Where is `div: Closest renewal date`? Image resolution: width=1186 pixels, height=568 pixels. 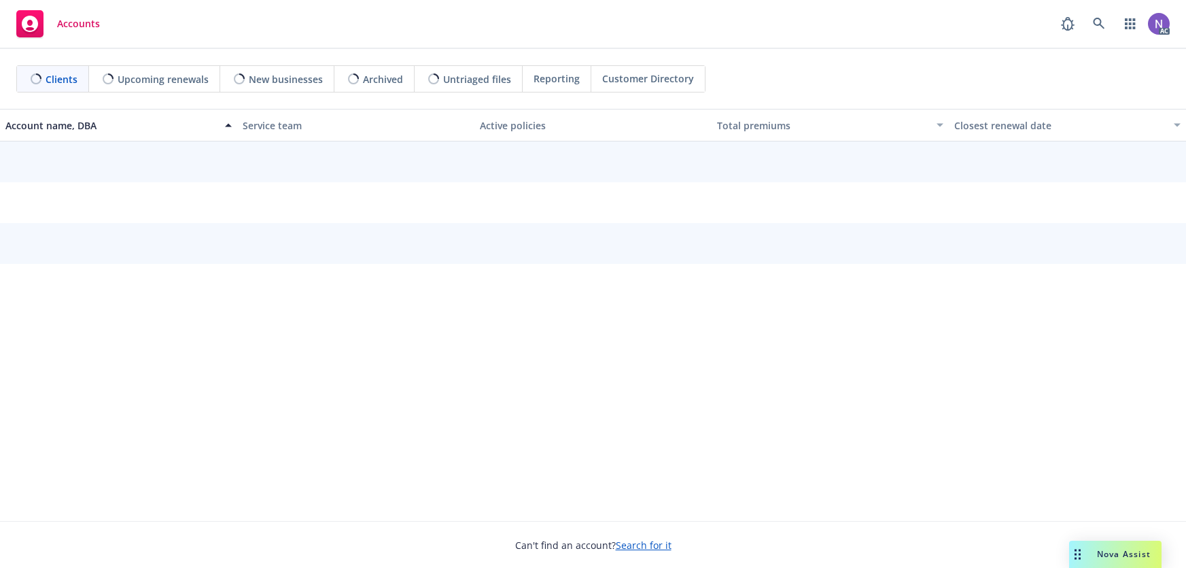
div: Closest renewal date is located at coordinates (1060, 125).